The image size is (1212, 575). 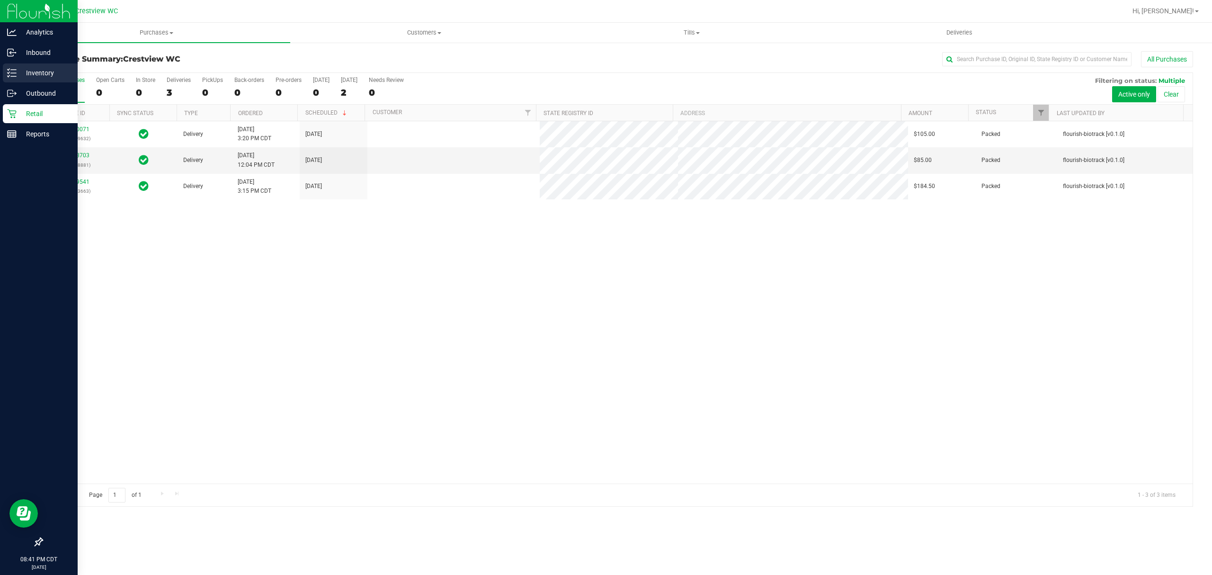 I want to click on a: Customers, so click(x=424, y=33).